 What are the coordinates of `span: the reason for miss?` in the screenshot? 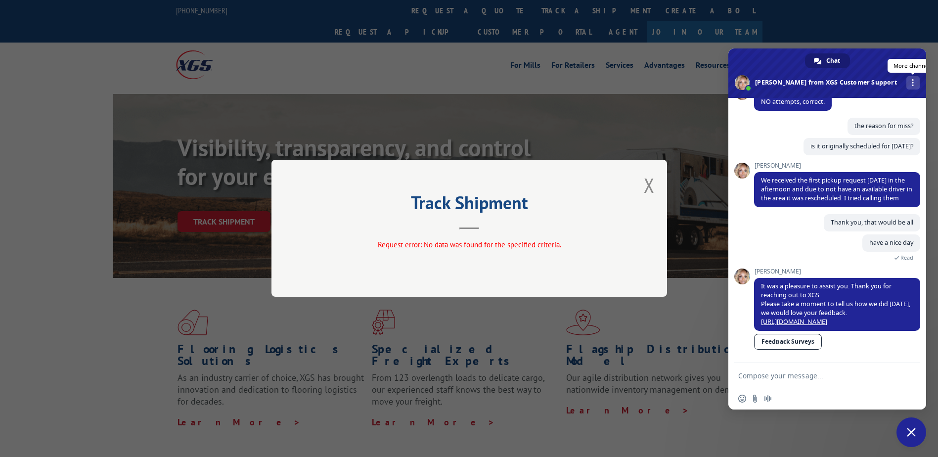 It's located at (884, 126).